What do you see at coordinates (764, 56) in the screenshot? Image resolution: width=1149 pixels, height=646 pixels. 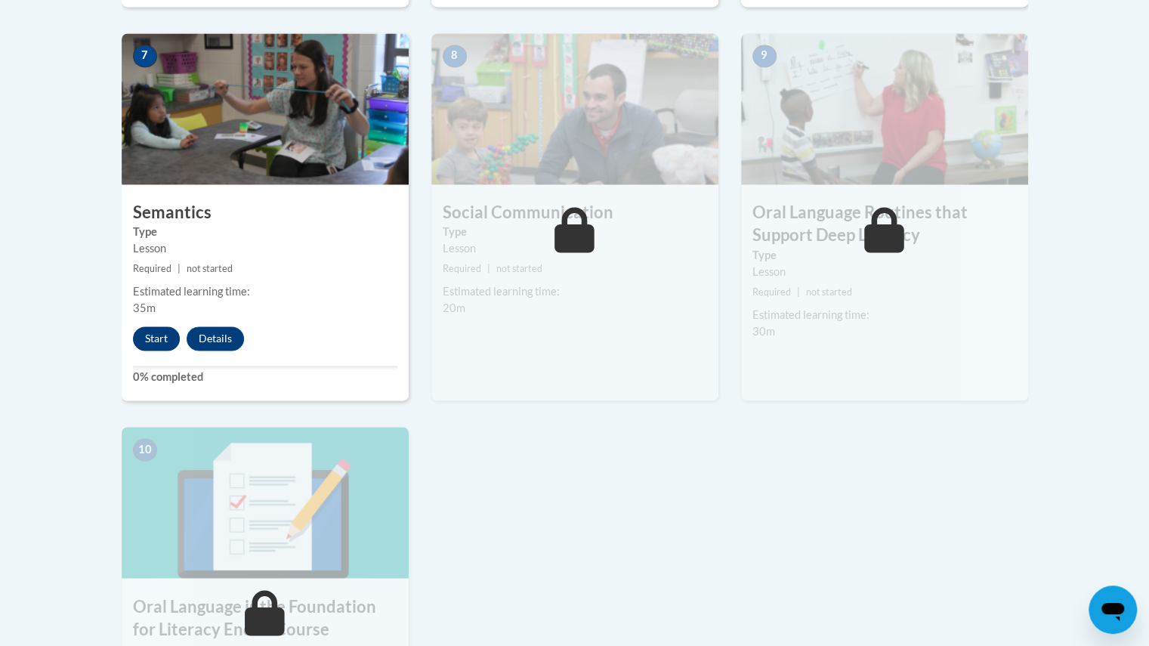 I see `span: 9` at bounding box center [764, 56].